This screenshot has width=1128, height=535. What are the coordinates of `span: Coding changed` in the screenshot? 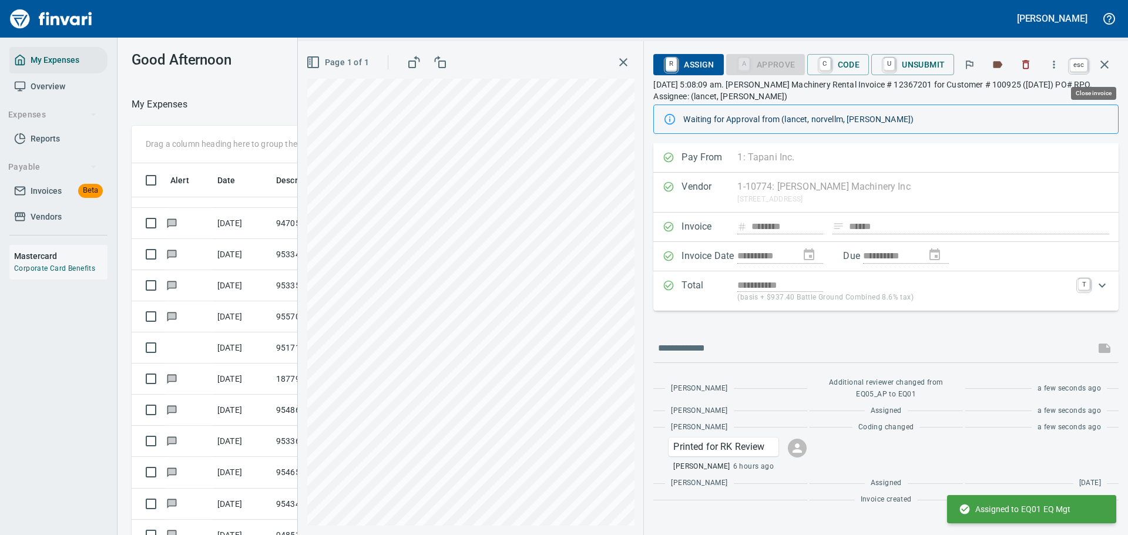 It's located at (886, 428).